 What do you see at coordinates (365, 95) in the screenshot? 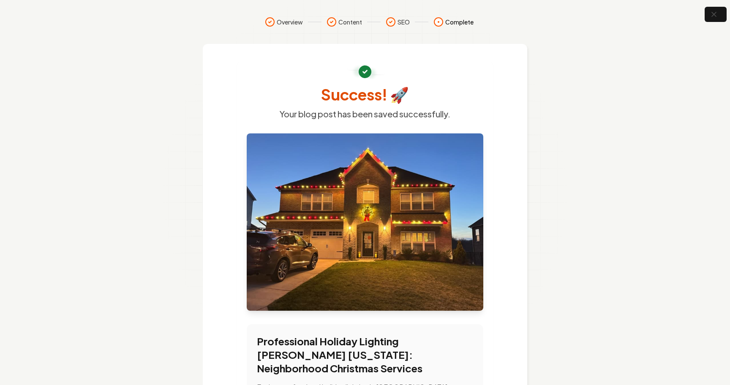
I see `h1: Success! 🚀` at bounding box center [365, 95].